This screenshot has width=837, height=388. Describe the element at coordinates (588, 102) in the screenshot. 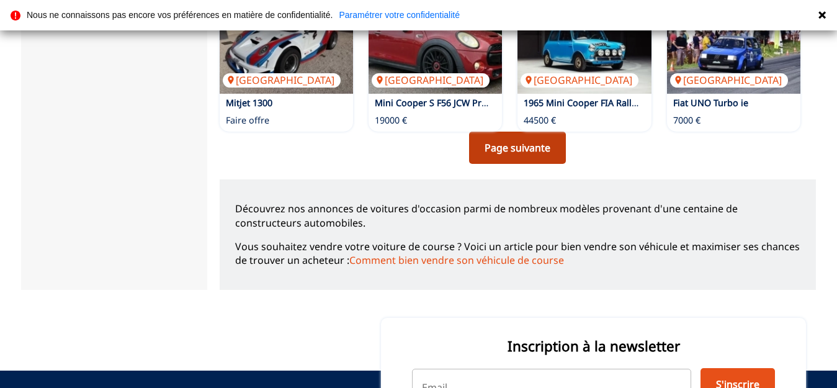

I see `a: 1965 Mini Cooper FIA Rally Car` at that location.